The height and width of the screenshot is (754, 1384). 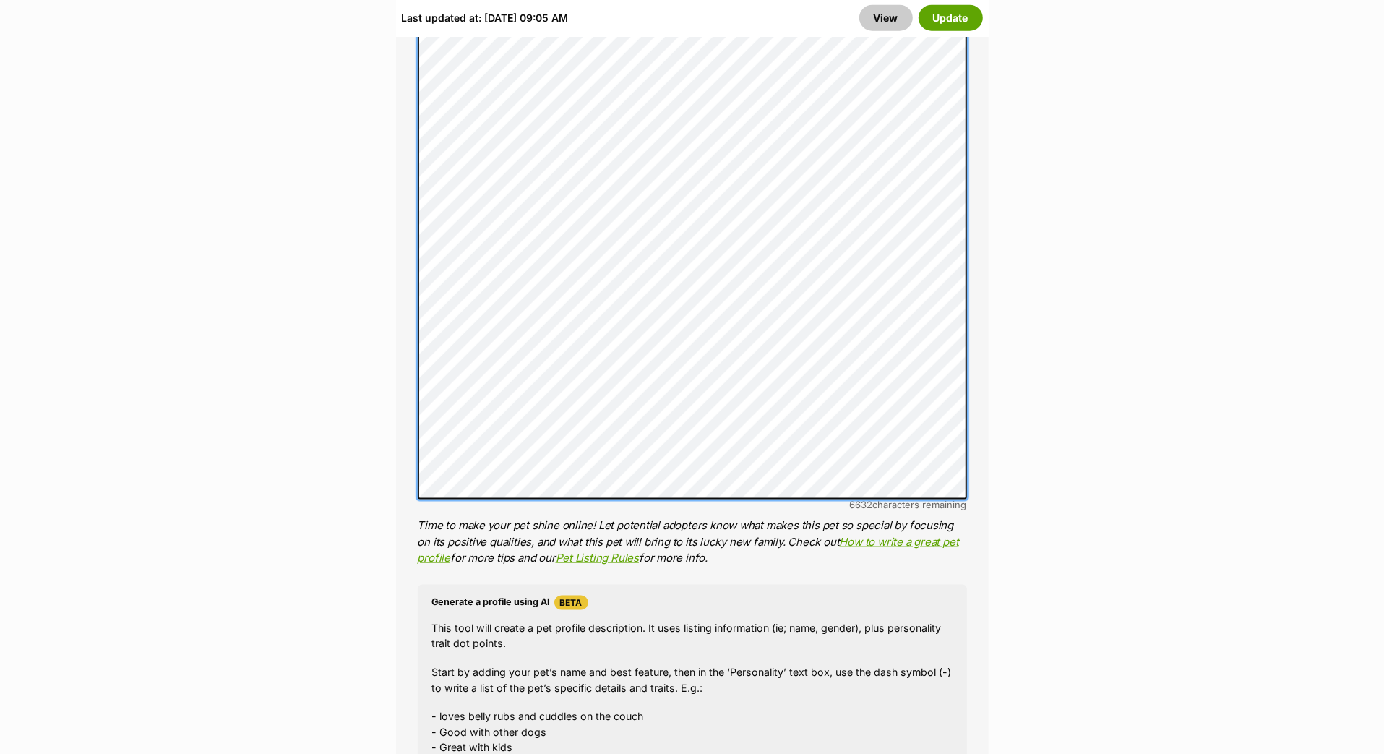 What do you see at coordinates (693, 635) in the screenshot?
I see `p: This tool will create a pet profile description. It uses listing information (ie; name, gender), ...` at bounding box center [693, 635].